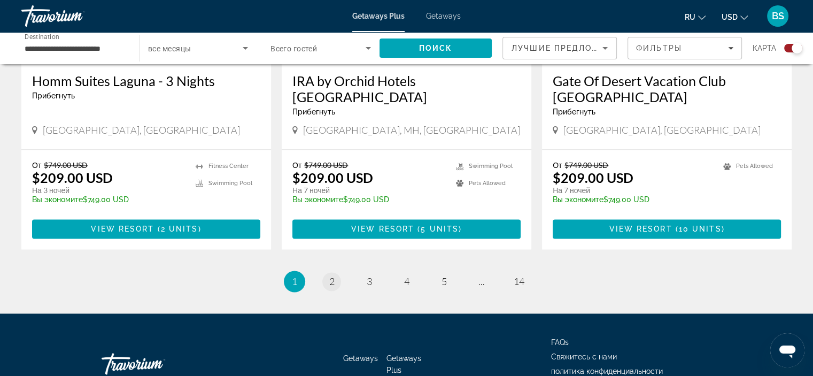  What do you see at coordinates (778, 16) in the screenshot?
I see `span: BS` at bounding box center [778, 16].